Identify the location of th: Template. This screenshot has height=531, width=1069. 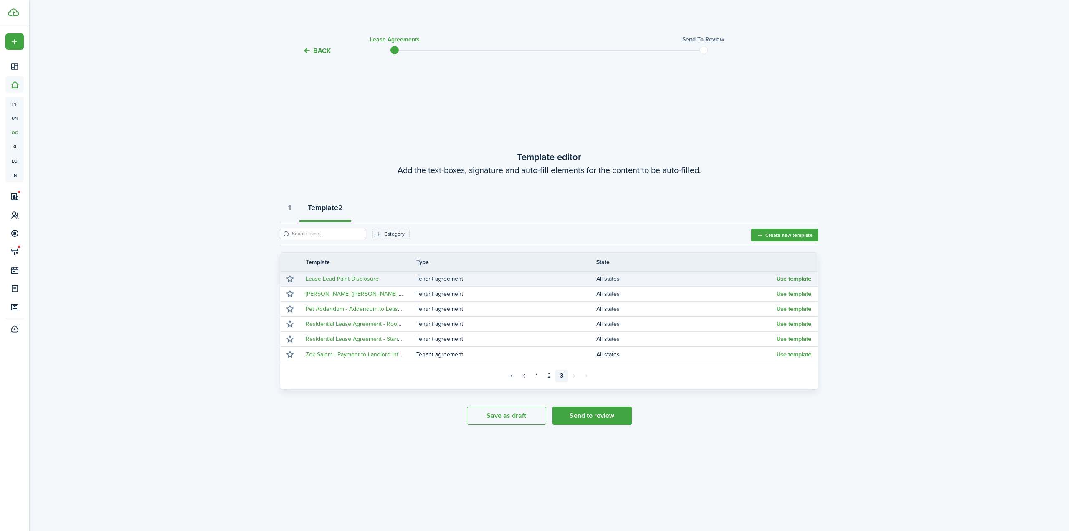
(358, 262).